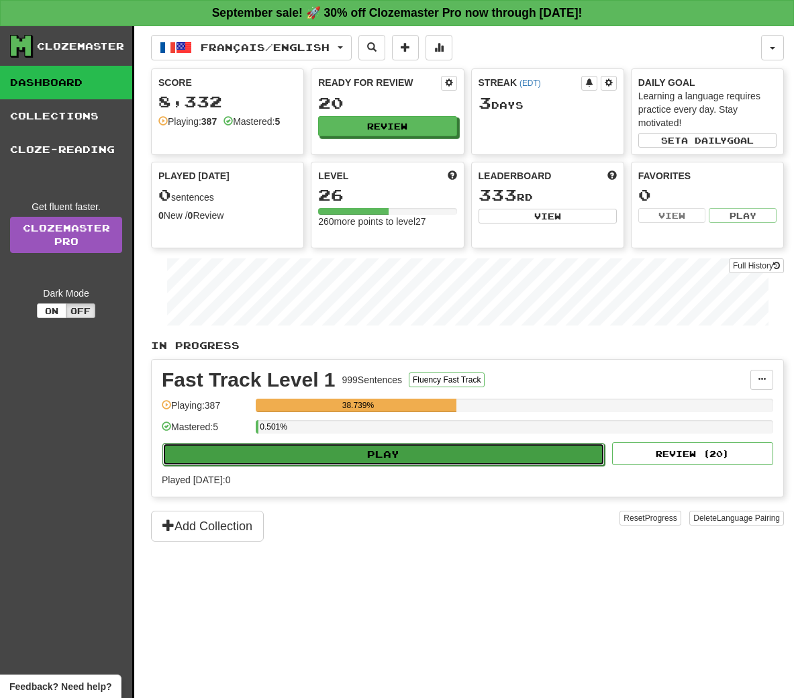 The width and height of the screenshot is (794, 698). Describe the element at coordinates (387, 221) in the screenshot. I see `div: 260 more points to level 27` at that location.